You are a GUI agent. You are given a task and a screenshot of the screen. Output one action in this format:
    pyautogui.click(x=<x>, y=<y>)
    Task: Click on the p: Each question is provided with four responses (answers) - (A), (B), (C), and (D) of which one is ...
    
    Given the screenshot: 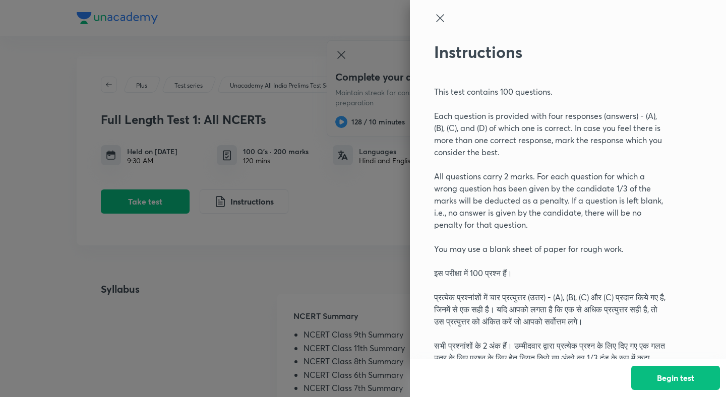 What is the action you would take?
    pyautogui.click(x=551, y=134)
    